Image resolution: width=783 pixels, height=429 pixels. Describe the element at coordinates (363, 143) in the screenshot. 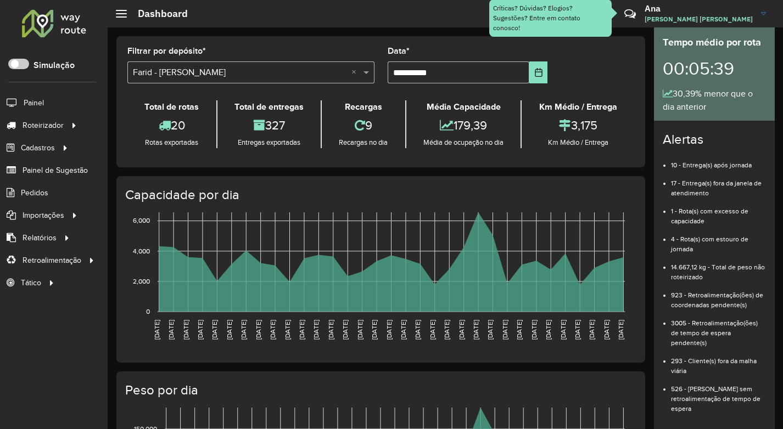

I see `div: Recargas no dia` at that location.